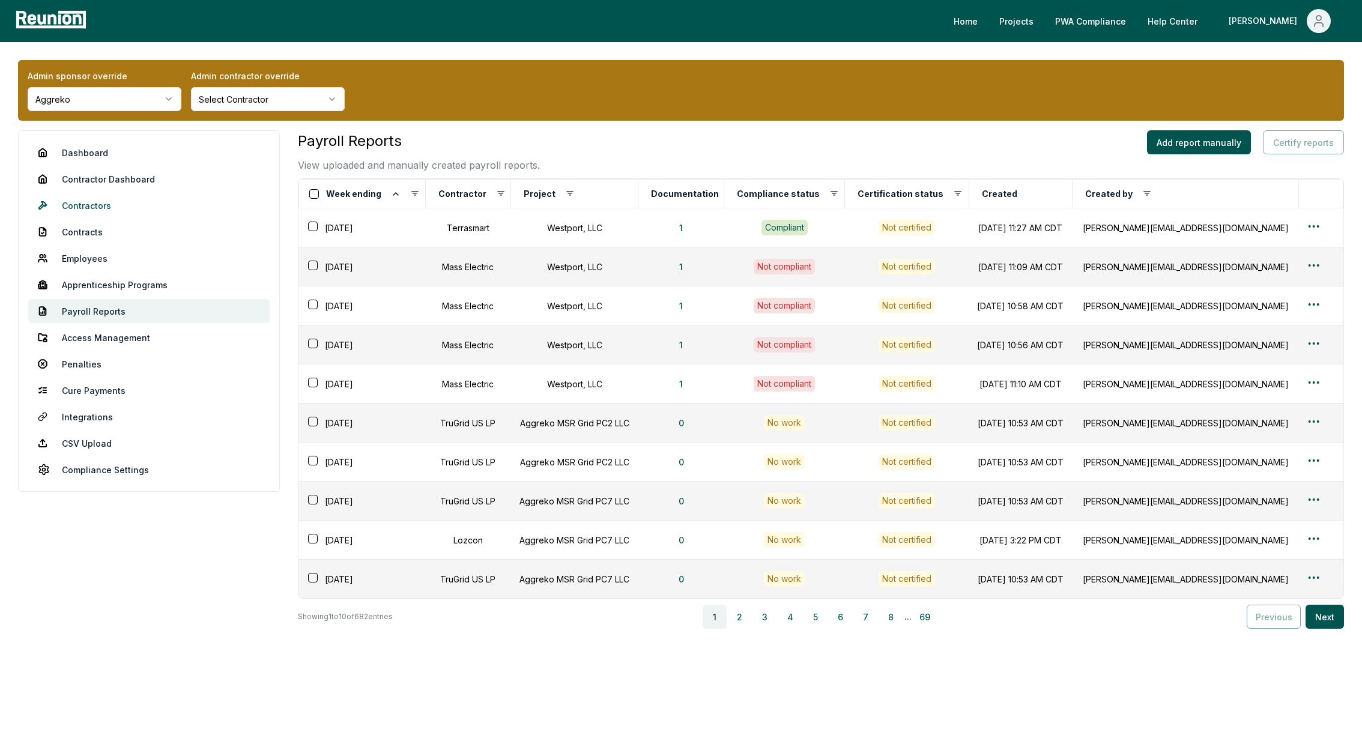 The image size is (1362, 741). What do you see at coordinates (815, 617) in the screenshot?
I see `button: 5` at bounding box center [815, 617].